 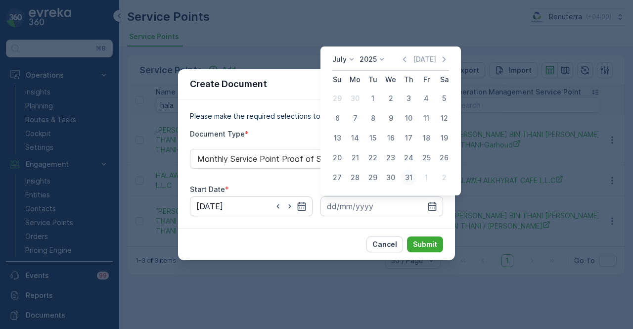 I want to click on div: 26, so click(x=444, y=158).